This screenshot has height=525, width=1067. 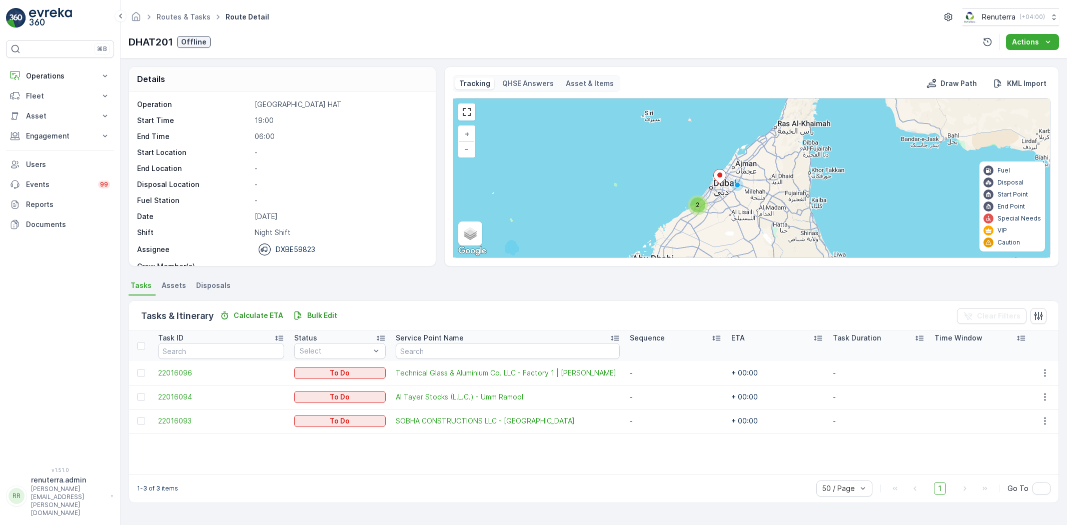 I want to click on p: 06:00, so click(x=340, y=137).